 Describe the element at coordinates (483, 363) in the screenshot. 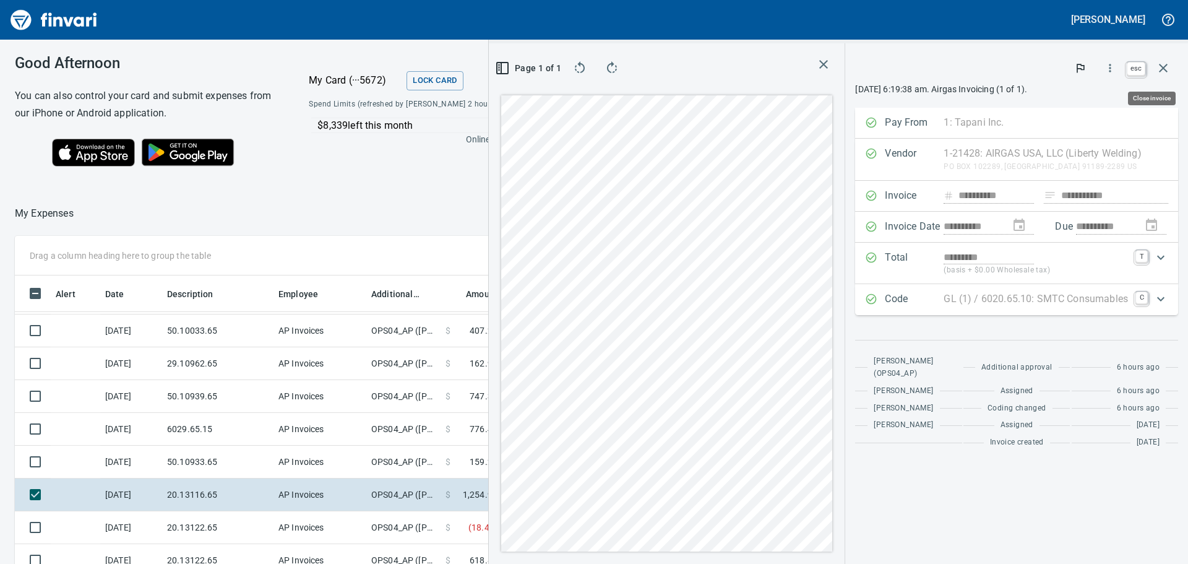

I see `span: 162.90` at that location.